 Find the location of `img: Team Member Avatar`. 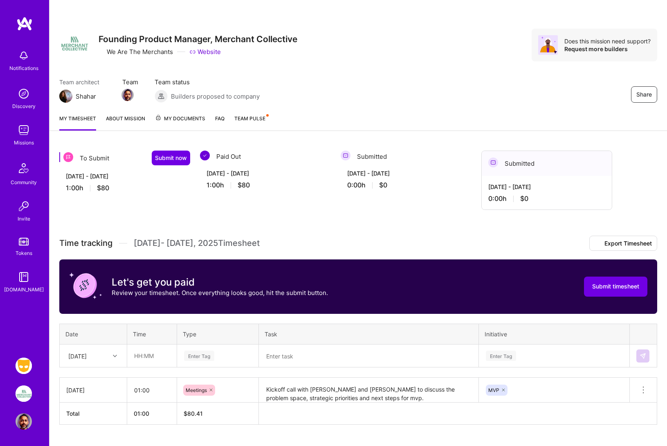

img: Team Member Avatar is located at coordinates (128, 95).